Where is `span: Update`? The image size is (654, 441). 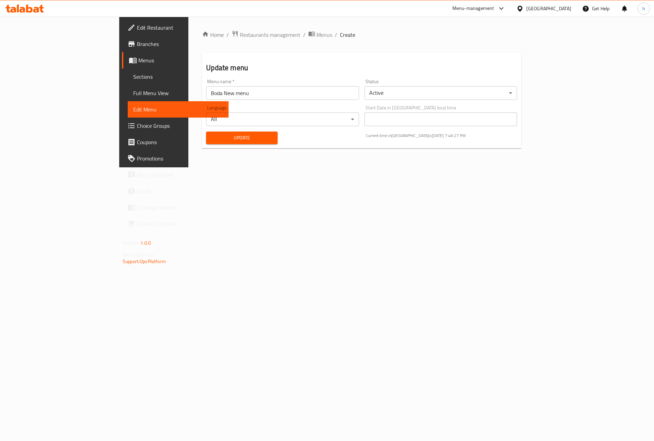
span: Update is located at coordinates (242, 138).